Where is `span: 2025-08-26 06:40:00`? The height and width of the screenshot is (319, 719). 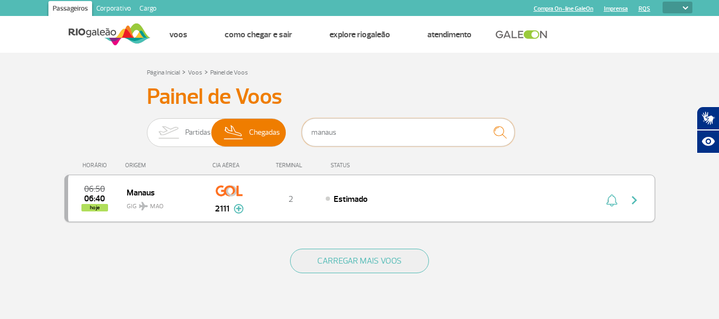
span: 2025-08-26 06:40:00 is located at coordinates (94, 198).